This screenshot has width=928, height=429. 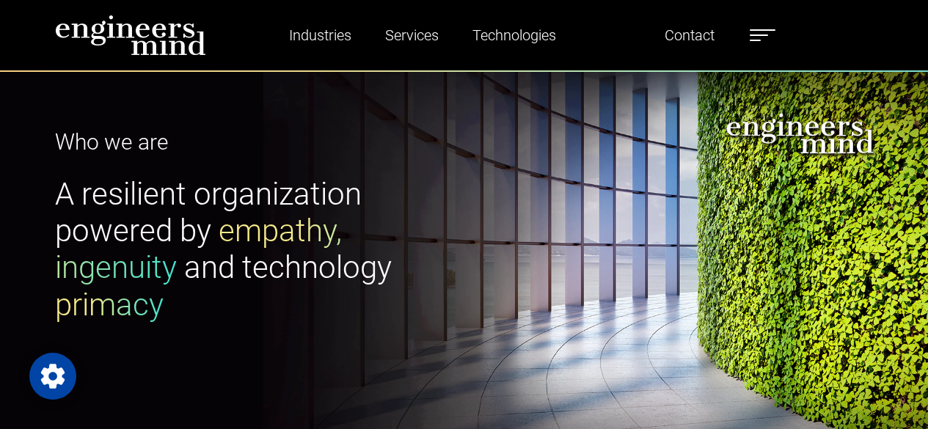 I want to click on a: Technologies, so click(x=515, y=35).